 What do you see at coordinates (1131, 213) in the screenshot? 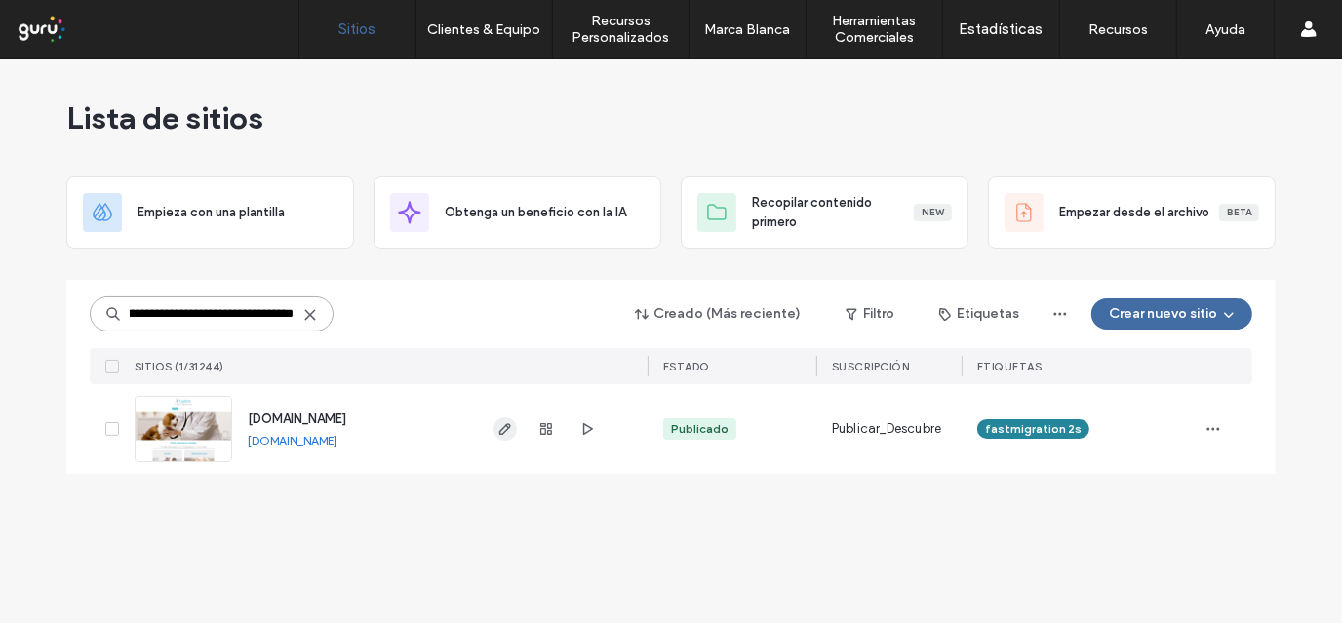
I see `div: Empezar desde el archivoBeta` at bounding box center [1131, 213].